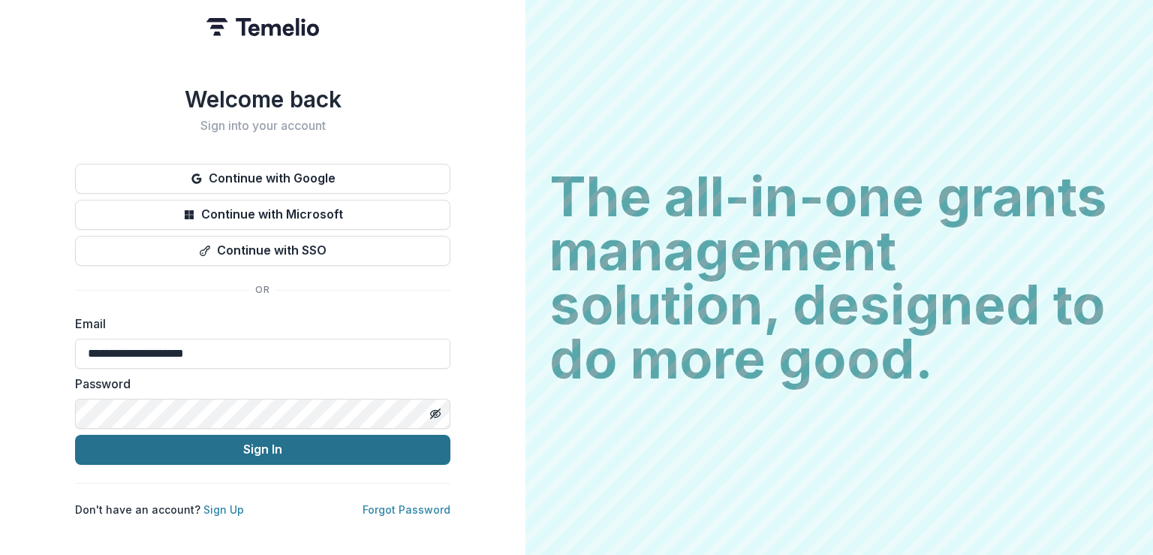  Describe the element at coordinates (263, 27) in the screenshot. I see `img: Temelio` at that location.